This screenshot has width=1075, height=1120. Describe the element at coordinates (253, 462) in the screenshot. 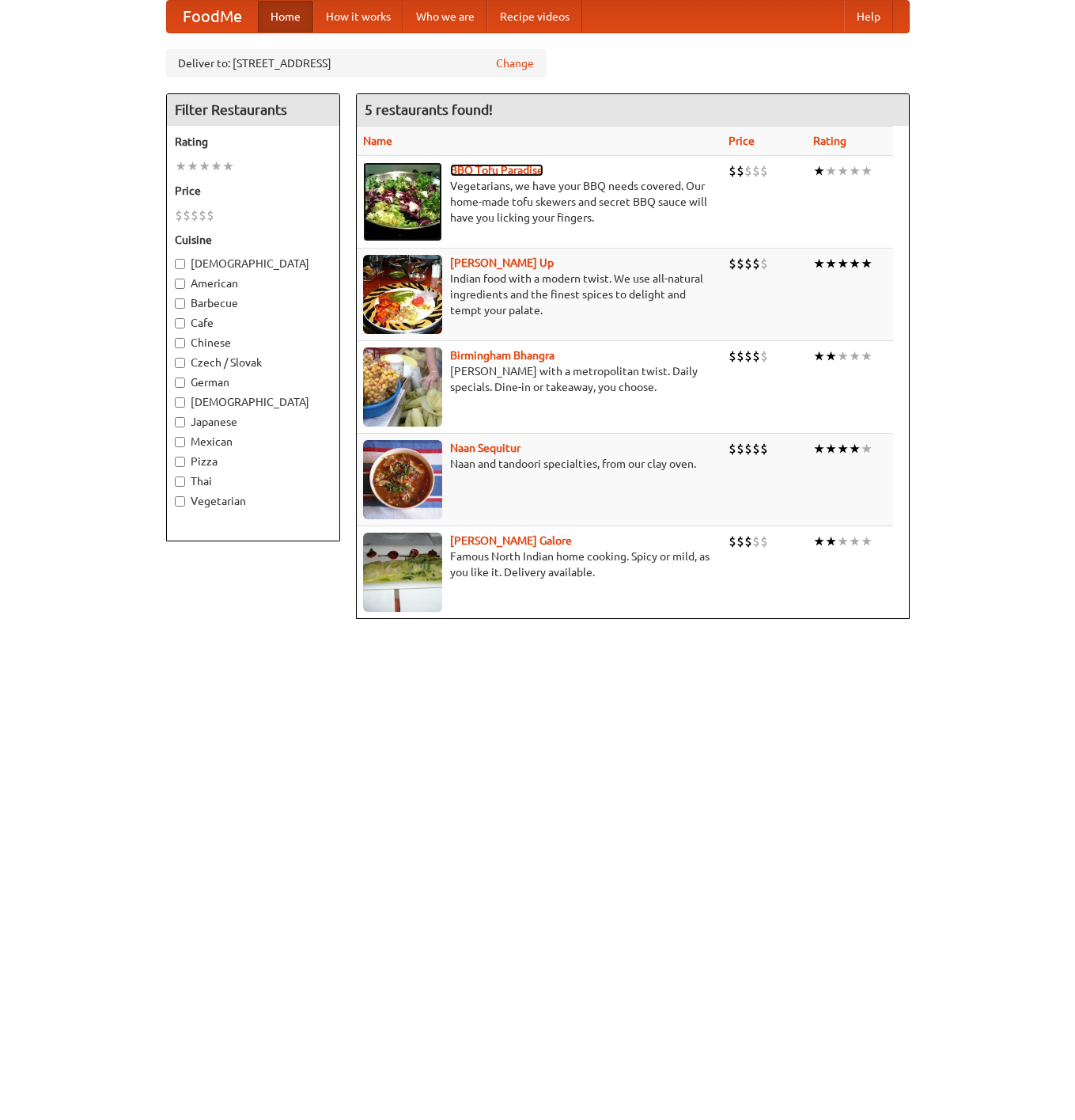

I see `label: Pizza` at that location.